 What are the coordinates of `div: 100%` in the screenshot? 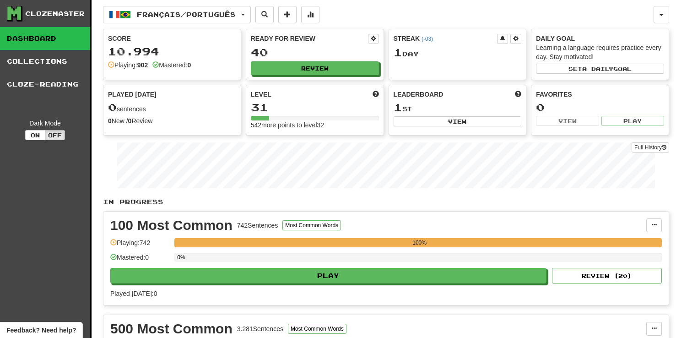 It's located at (419, 242).